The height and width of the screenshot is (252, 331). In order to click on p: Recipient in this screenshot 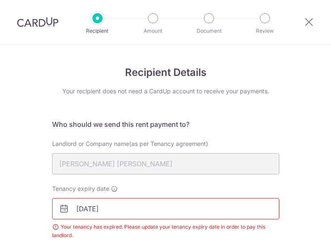, I will do `click(97, 31)`.